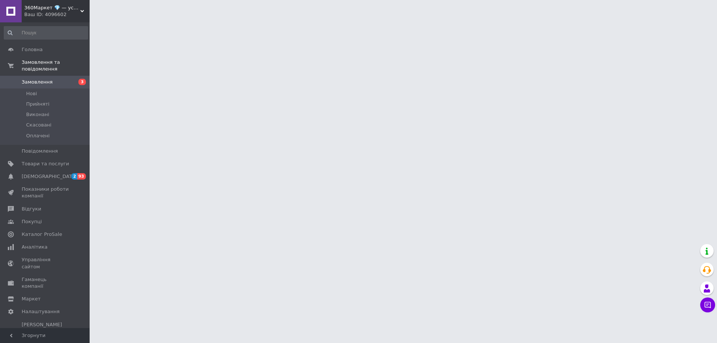 The height and width of the screenshot is (343, 717). I want to click on span: Оплачені, so click(38, 136).